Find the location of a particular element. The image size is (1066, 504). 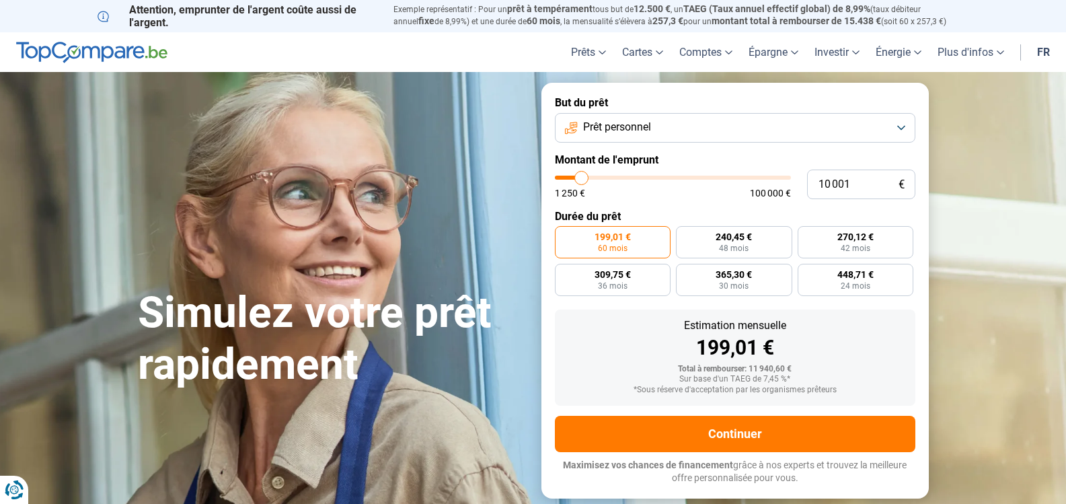

span: 309,75 € is located at coordinates (612, 274).